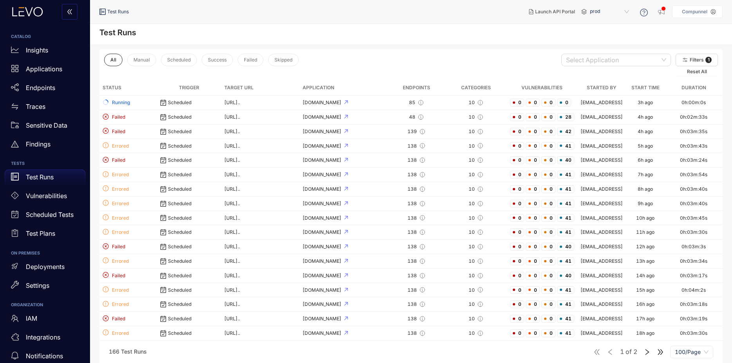 This screenshot has width=732, height=363. I want to click on span: Running, so click(121, 103).